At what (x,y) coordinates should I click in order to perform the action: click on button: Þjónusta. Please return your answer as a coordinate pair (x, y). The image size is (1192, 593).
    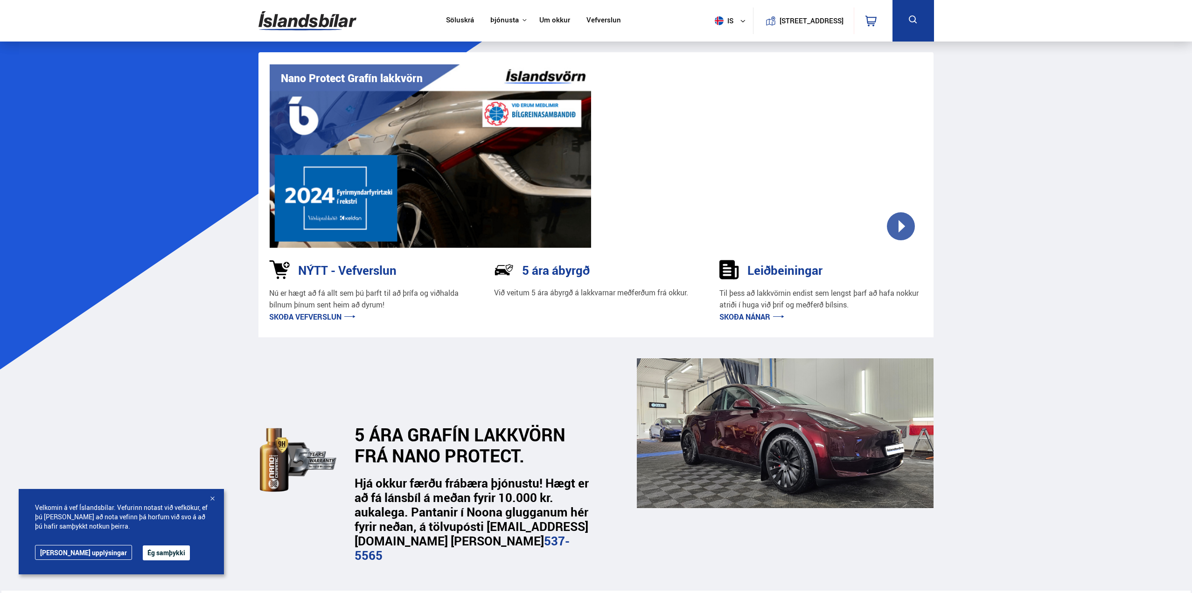
    Looking at the image, I should click on (504, 20).